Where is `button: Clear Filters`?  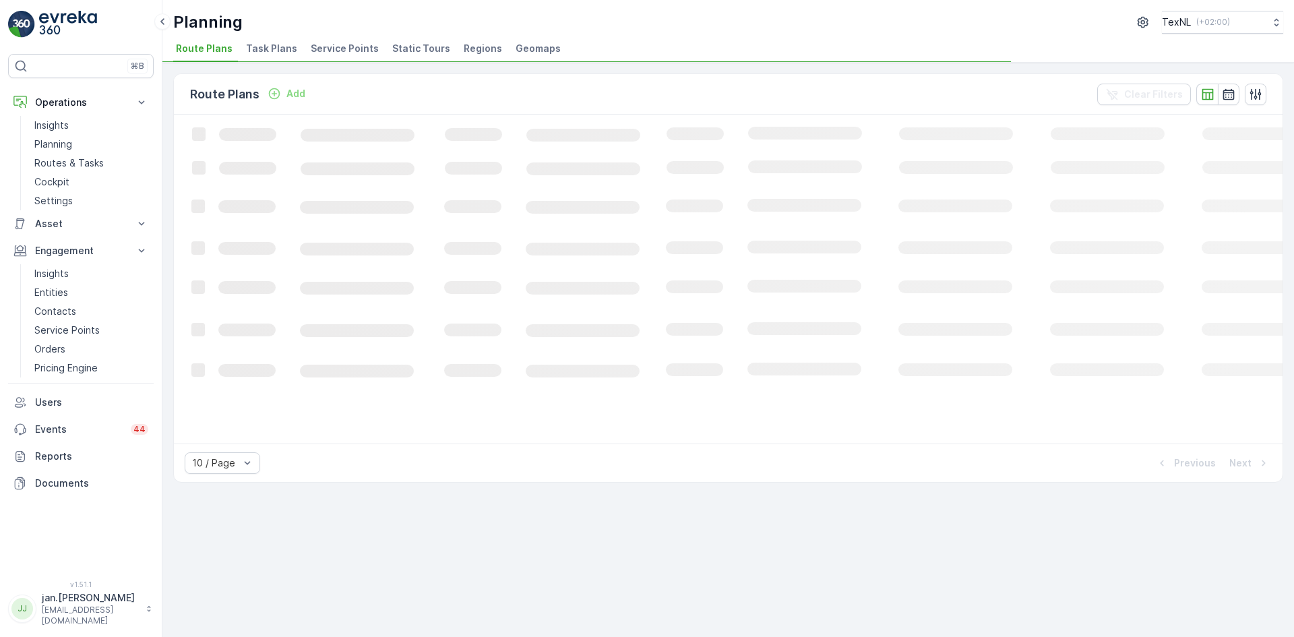
button: Clear Filters is located at coordinates (1143, 94).